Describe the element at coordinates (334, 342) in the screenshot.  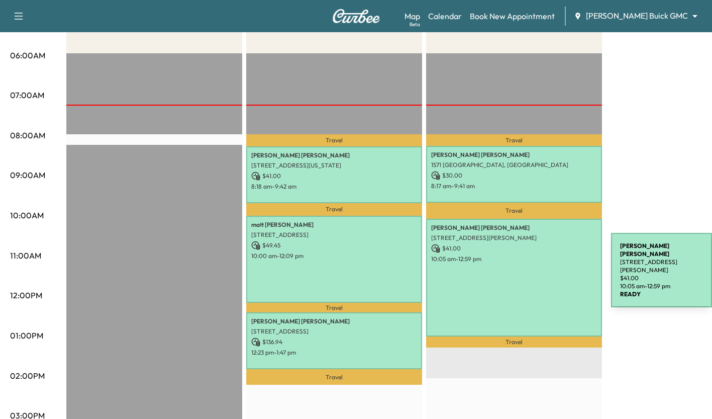
I see `p: $ 136.94` at that location.